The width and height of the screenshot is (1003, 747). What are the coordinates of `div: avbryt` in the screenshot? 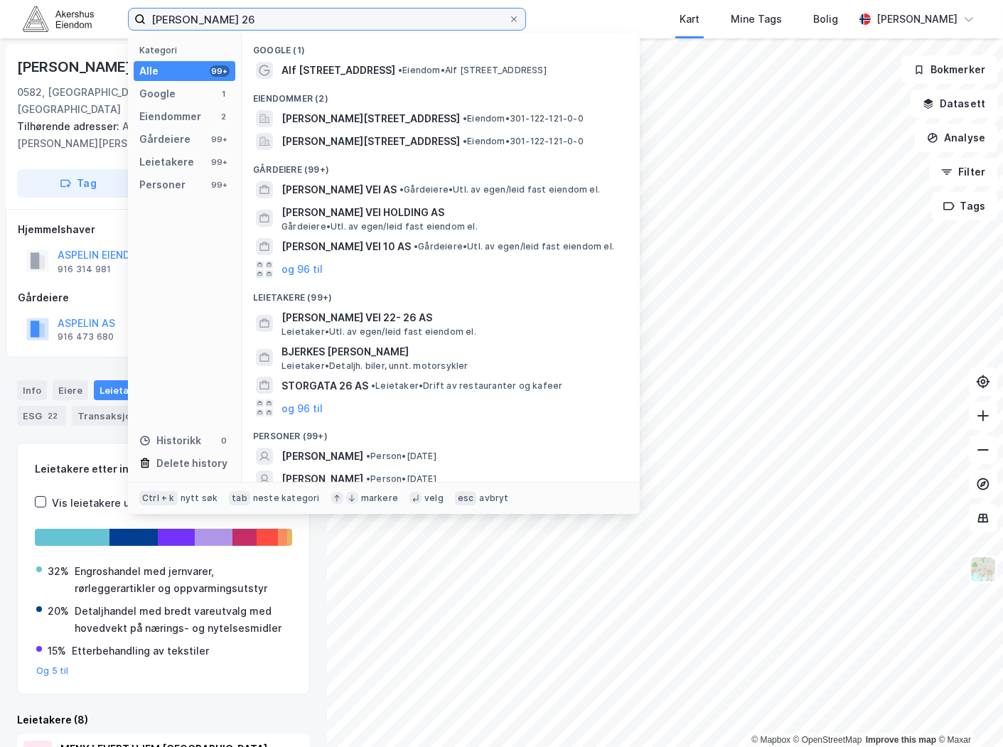 It's located at (493, 498).